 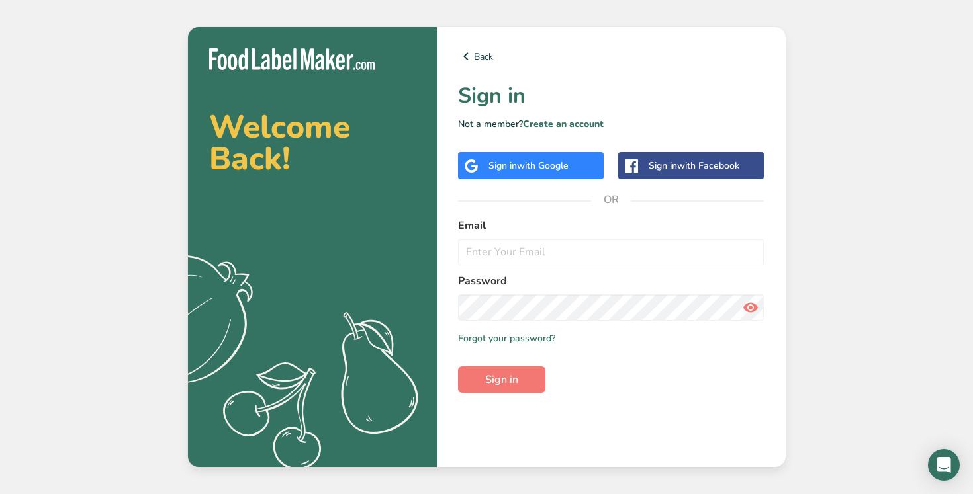 I want to click on span: with Facebook, so click(x=708, y=165).